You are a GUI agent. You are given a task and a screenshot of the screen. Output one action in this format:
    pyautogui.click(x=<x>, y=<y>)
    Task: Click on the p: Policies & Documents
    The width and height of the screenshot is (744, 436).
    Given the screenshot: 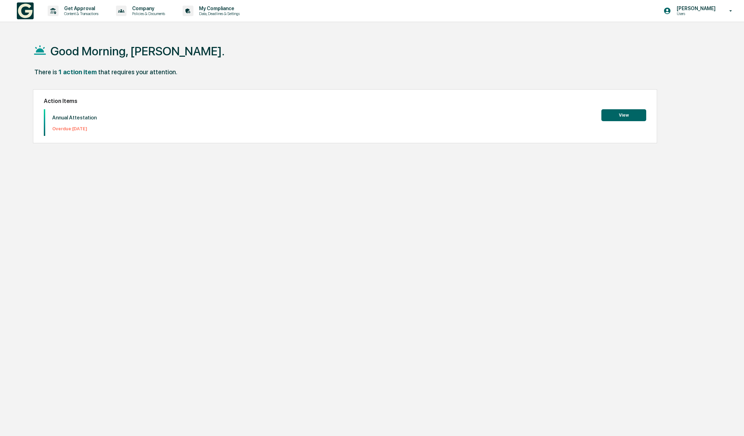 What is the action you would take?
    pyautogui.click(x=148, y=14)
    